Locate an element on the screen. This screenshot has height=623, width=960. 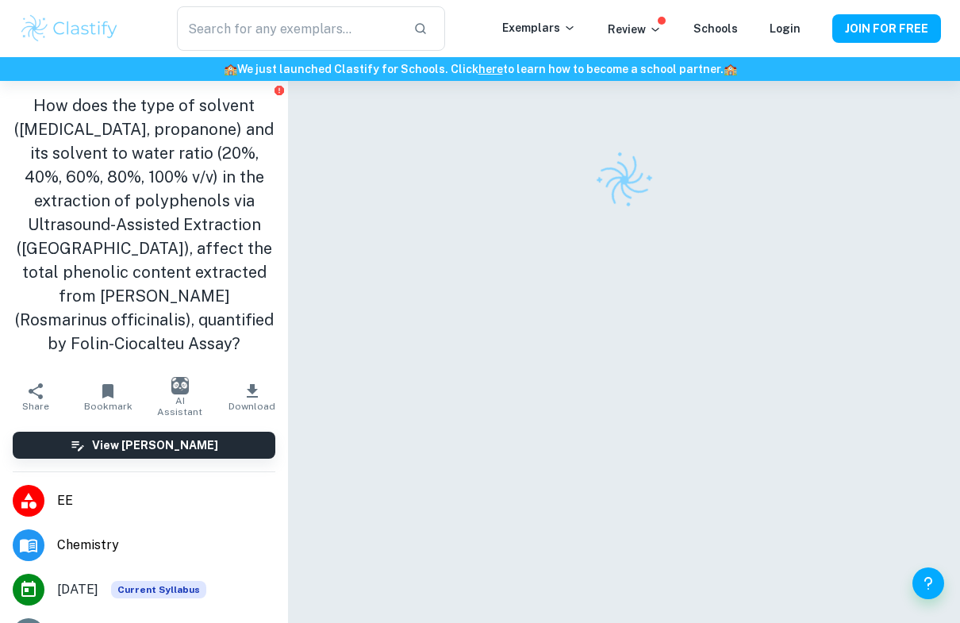
button: Report issue is located at coordinates (278, 90).